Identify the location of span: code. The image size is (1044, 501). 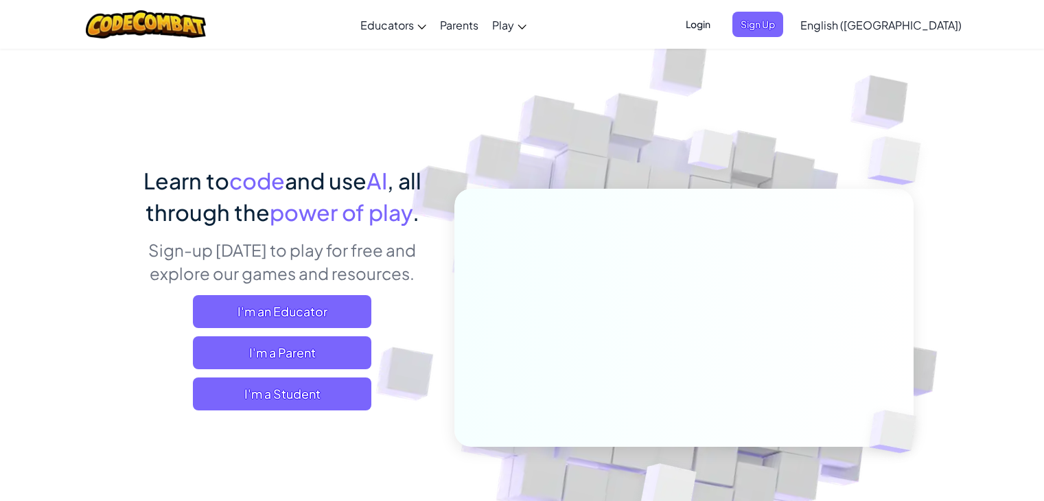
(257, 180).